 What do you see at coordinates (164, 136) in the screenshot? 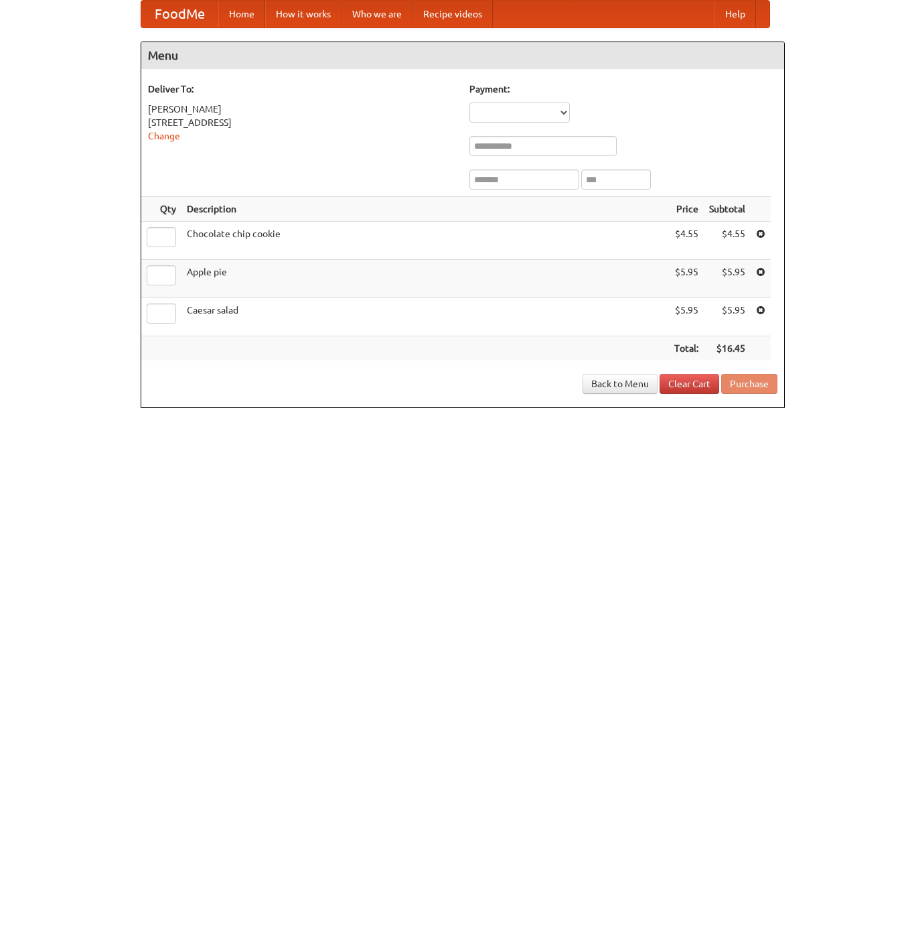
I see `a: Change` at bounding box center [164, 136].